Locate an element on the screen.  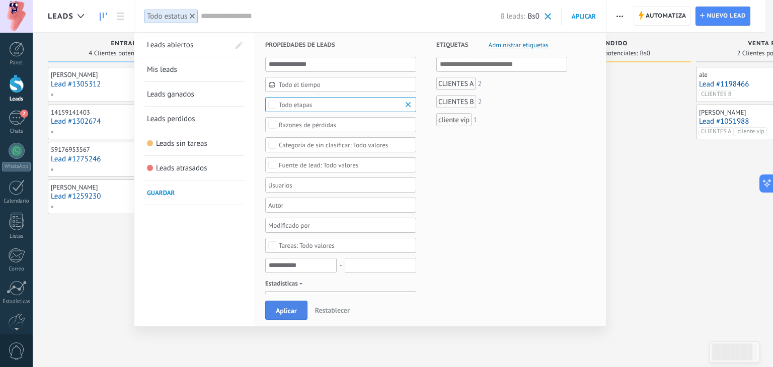
span: 8 leads: is located at coordinates (512, 16).